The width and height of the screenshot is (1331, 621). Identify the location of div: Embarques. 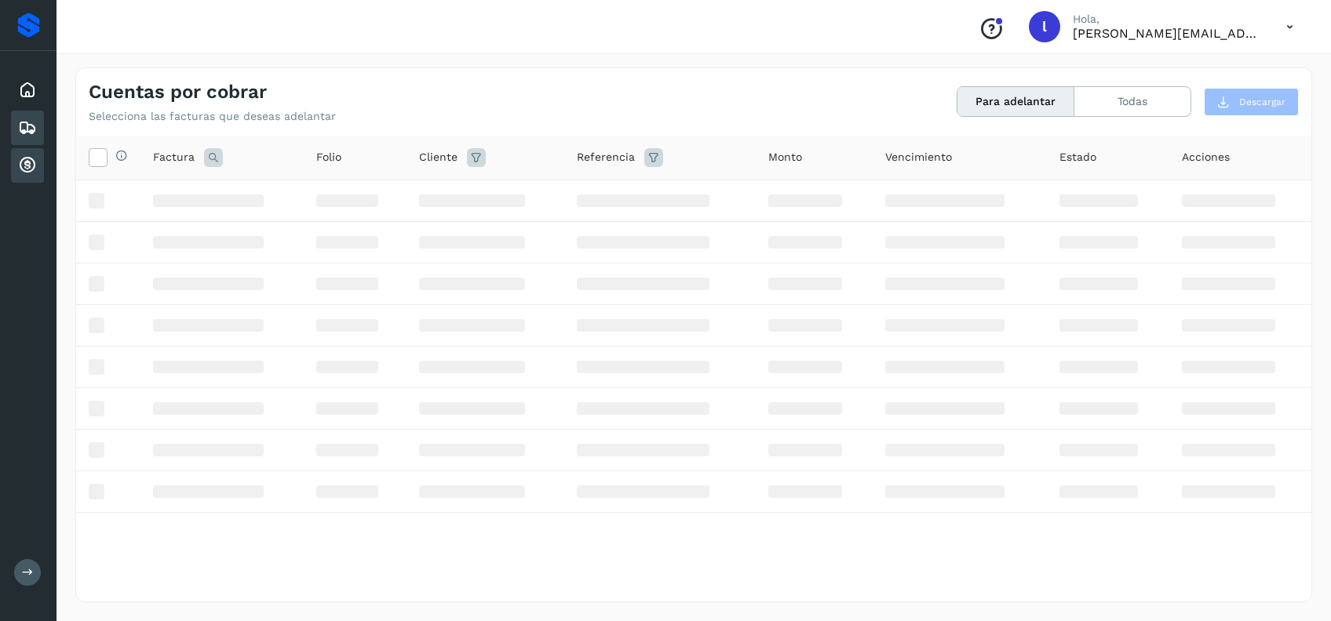
(27, 128).